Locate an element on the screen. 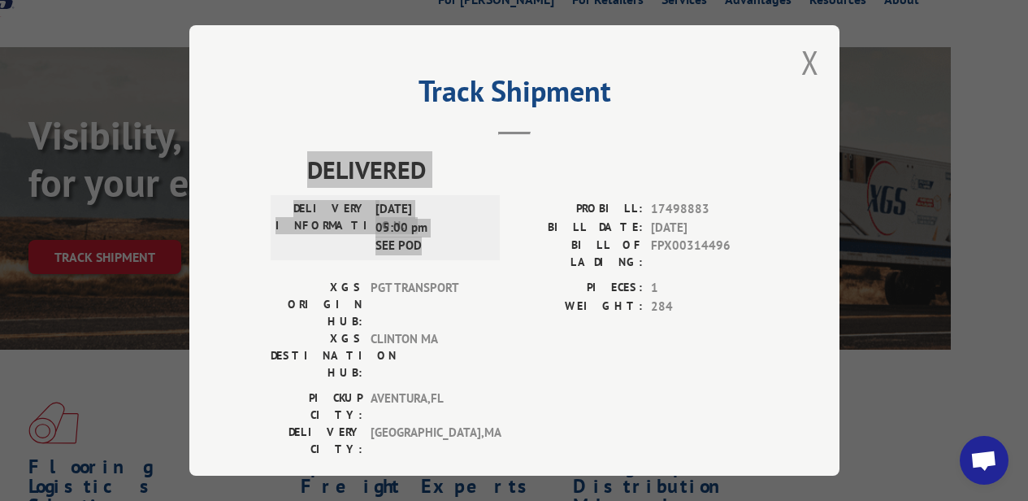  span: AVENTURA , FL is located at coordinates (425, 406).